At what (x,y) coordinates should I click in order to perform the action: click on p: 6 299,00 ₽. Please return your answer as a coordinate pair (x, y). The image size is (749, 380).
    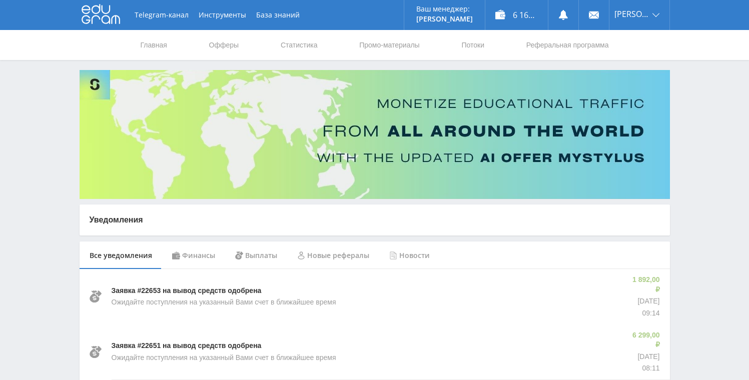
    Looking at the image, I should click on (645, 340).